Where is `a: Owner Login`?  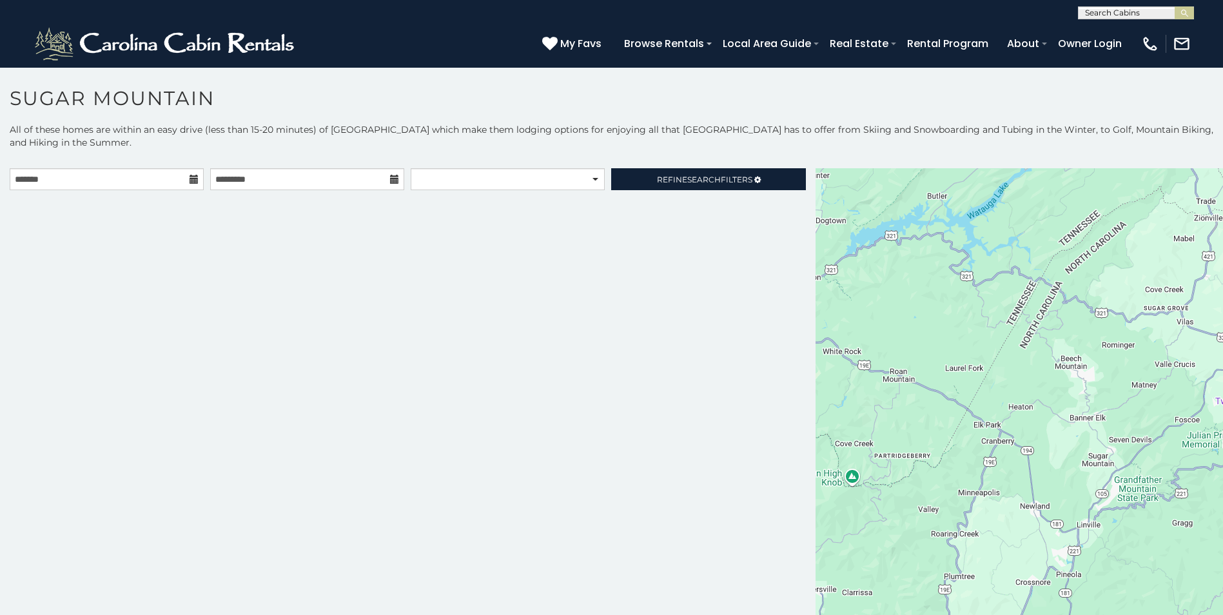
a: Owner Login is located at coordinates (1089, 43).